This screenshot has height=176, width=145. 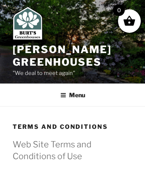 What do you see at coordinates (73, 95) in the screenshot?
I see `button: Menu` at bounding box center [73, 95].